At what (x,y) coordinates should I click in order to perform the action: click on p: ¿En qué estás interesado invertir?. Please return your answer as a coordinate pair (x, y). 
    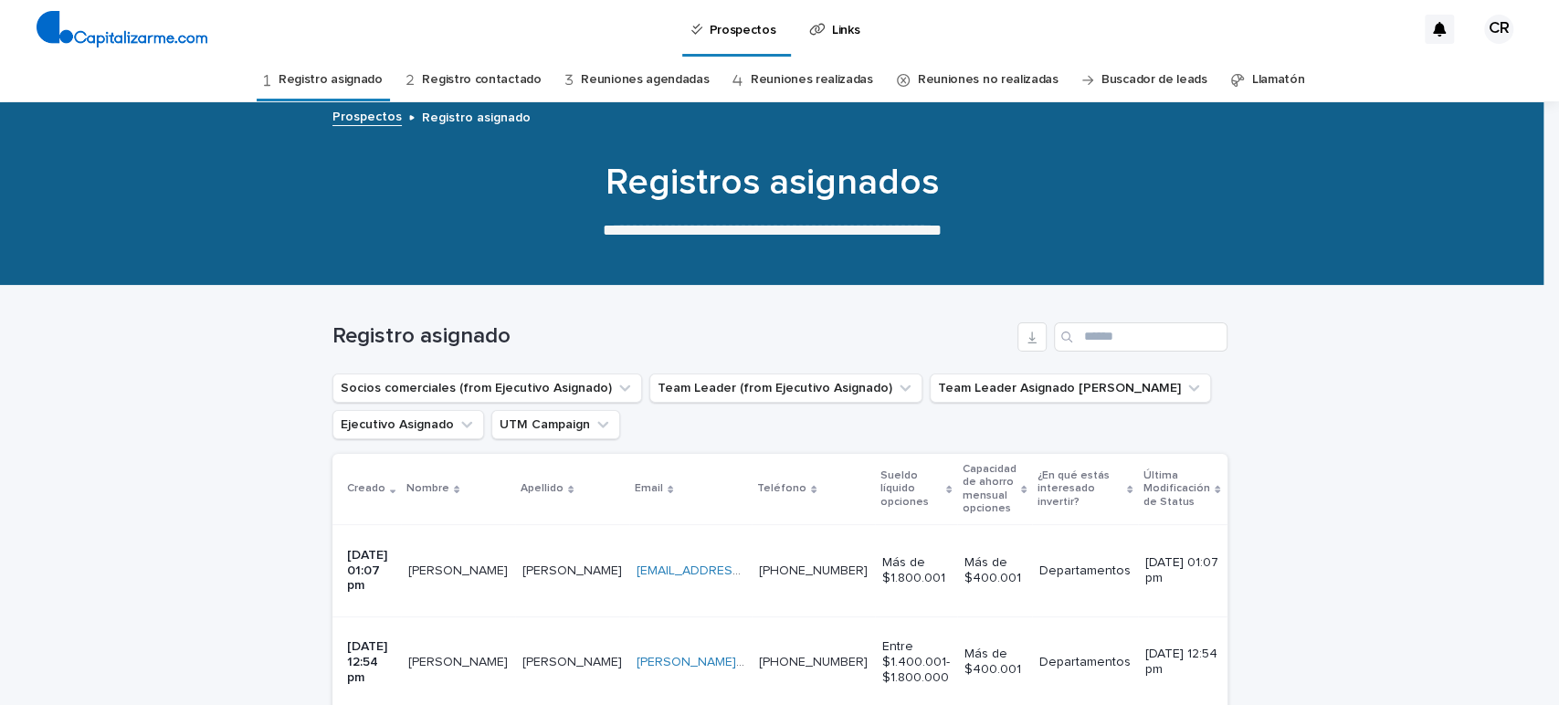
    Looking at the image, I should click on (1079, 488).